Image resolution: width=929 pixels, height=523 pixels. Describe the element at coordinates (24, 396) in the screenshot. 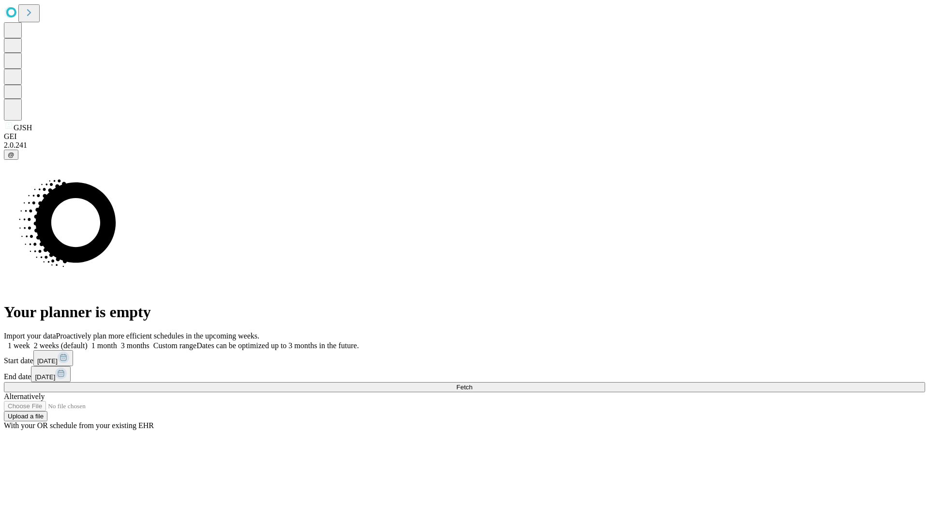

I see `span: Alternatively` at that location.